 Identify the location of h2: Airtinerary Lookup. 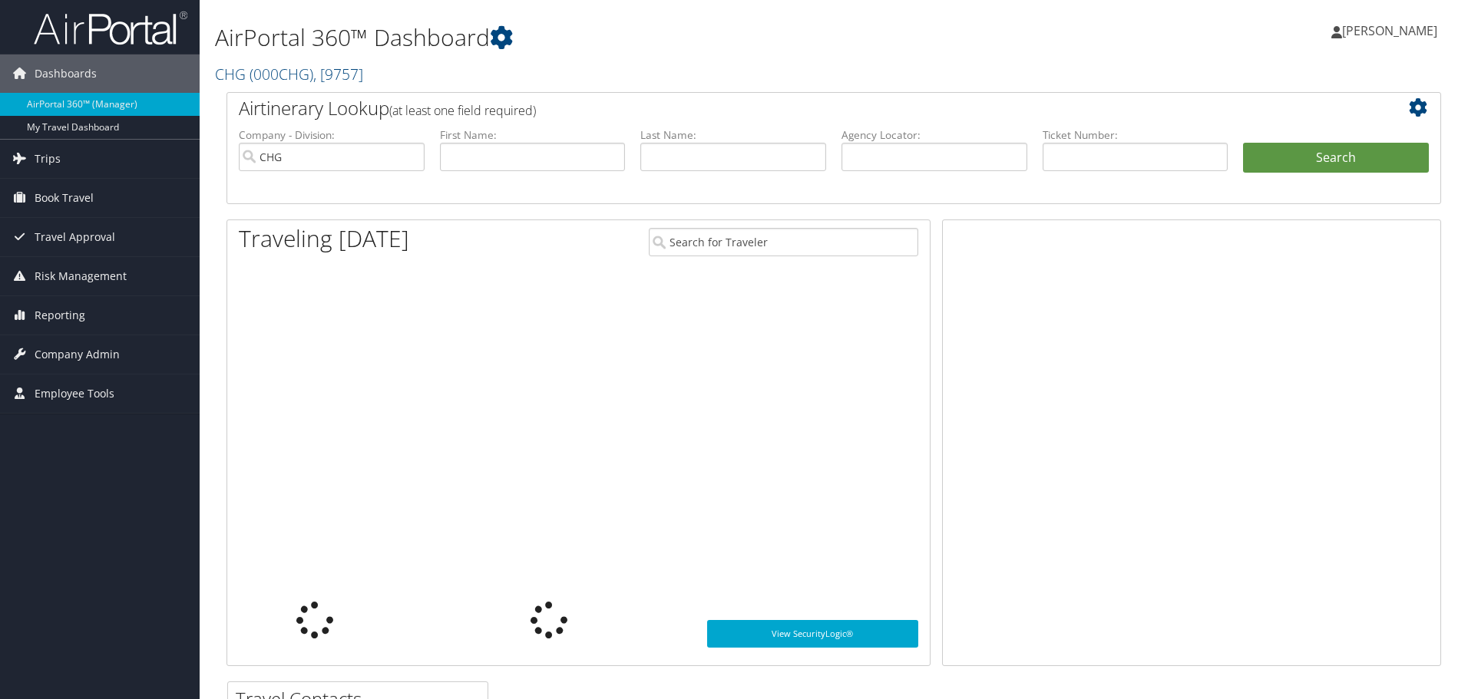
(783, 108).